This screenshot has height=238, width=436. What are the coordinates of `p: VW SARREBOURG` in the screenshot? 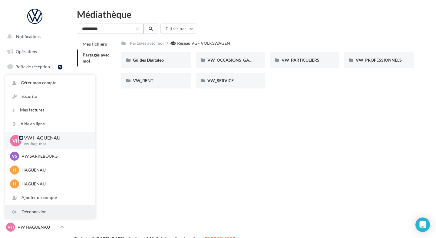 It's located at (55, 156).